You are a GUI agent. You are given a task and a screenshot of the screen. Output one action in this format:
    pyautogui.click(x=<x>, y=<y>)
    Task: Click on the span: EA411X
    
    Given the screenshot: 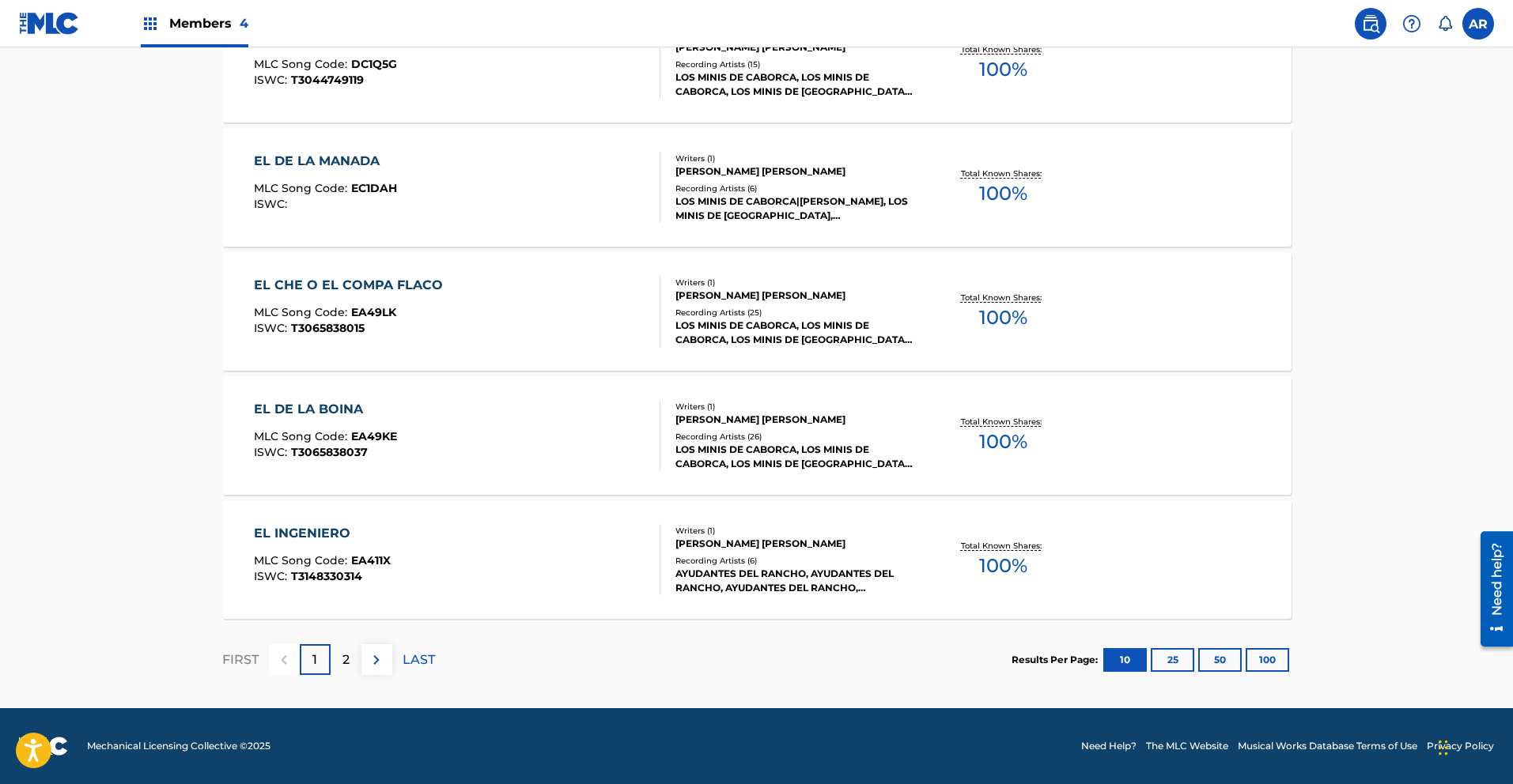 What is the action you would take?
    pyautogui.click(x=370, y=561)
    